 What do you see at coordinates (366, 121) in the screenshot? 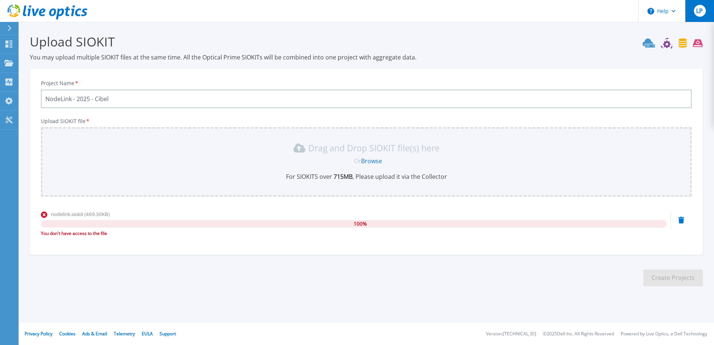
I see `p: Upload SIOKIT file` at bounding box center [366, 121].